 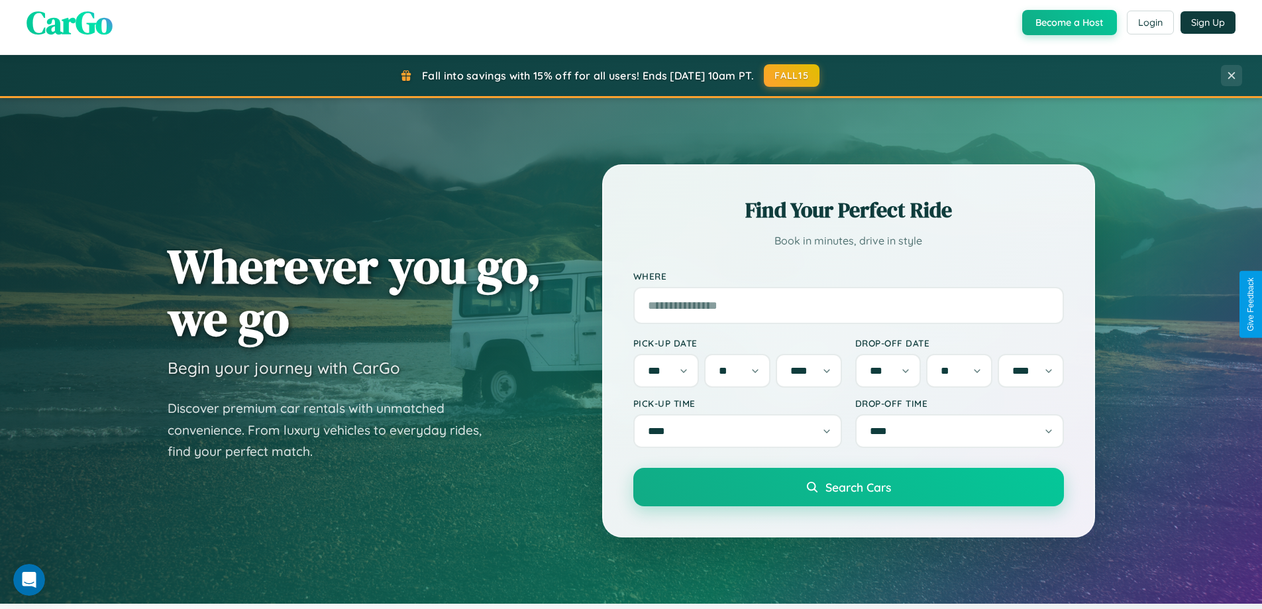 I want to click on label: Pick-up Date, so click(x=738, y=343).